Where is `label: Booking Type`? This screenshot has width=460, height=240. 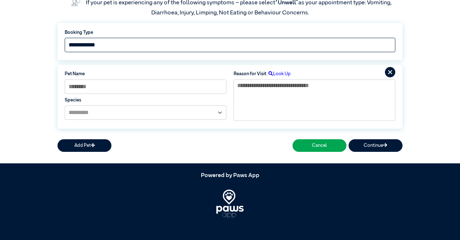
label: Booking Type is located at coordinates (230, 32).